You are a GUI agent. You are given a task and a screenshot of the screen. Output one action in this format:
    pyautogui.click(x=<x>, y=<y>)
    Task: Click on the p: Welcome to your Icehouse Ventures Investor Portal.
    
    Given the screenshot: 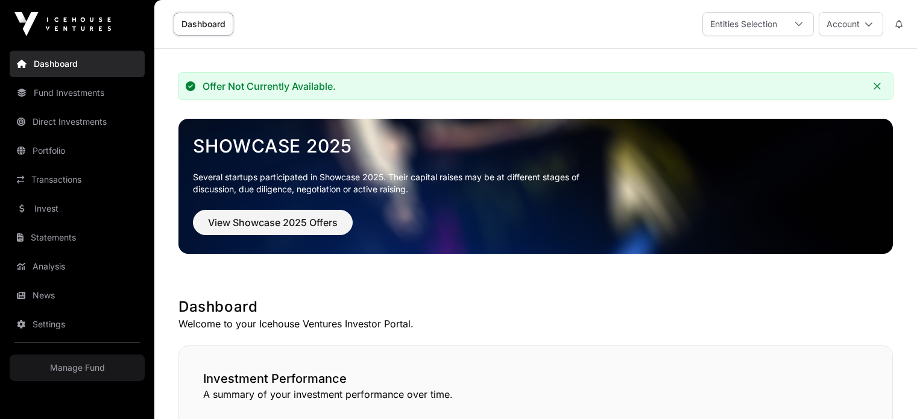 What is the action you would take?
    pyautogui.click(x=536, y=324)
    